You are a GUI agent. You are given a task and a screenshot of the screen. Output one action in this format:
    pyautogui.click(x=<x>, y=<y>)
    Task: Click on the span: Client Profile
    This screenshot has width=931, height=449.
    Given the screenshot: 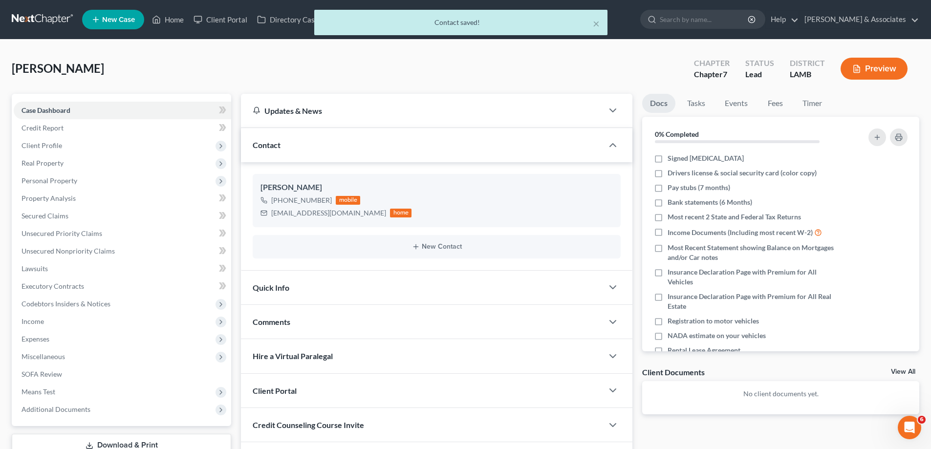 What is the action you would take?
    pyautogui.click(x=42, y=145)
    